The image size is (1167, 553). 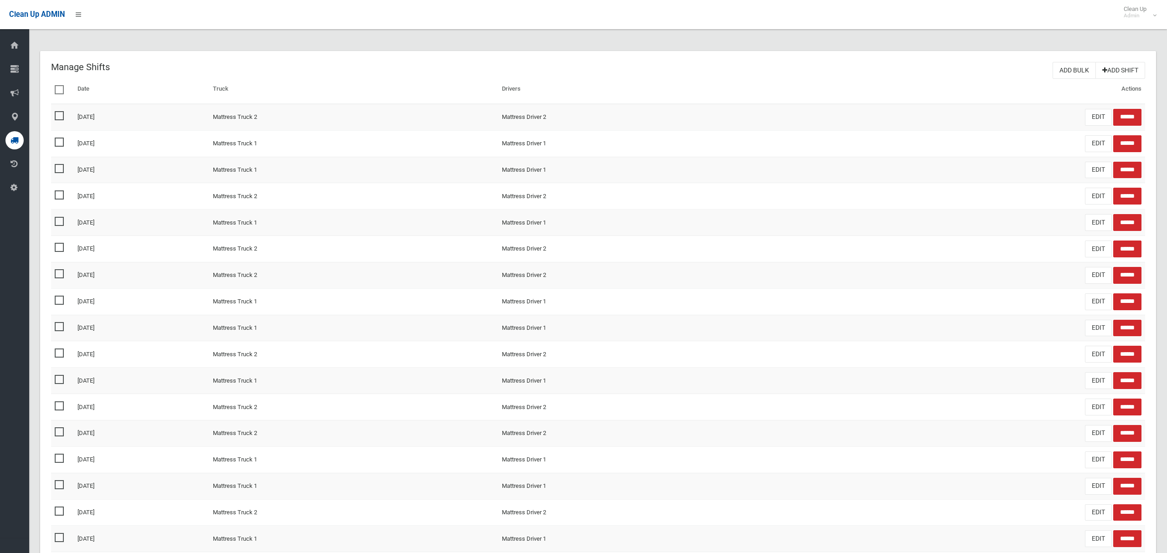 I want to click on span: Clean Up ADMIN, so click(x=37, y=14).